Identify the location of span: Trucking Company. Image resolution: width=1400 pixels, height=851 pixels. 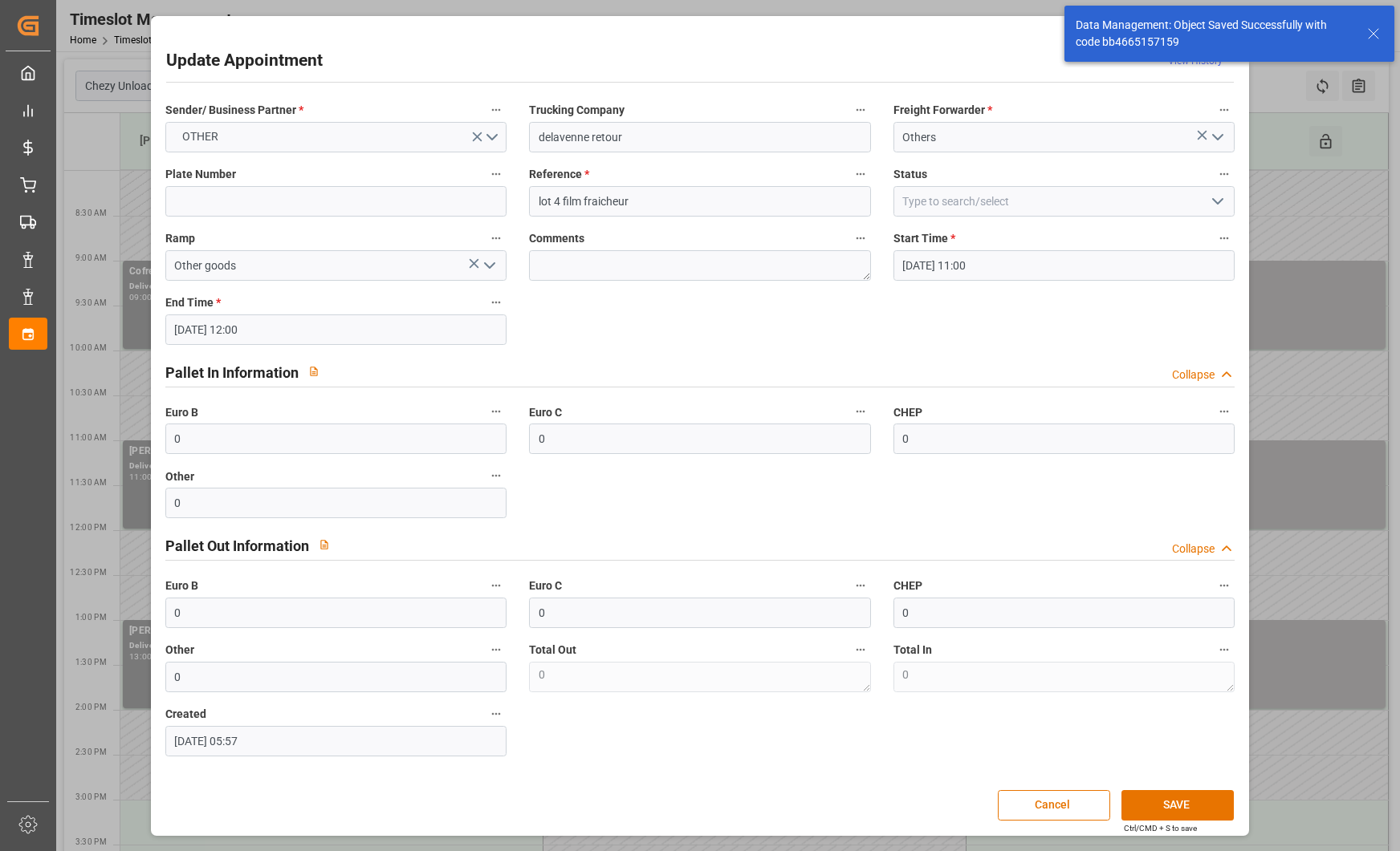
(577, 110).